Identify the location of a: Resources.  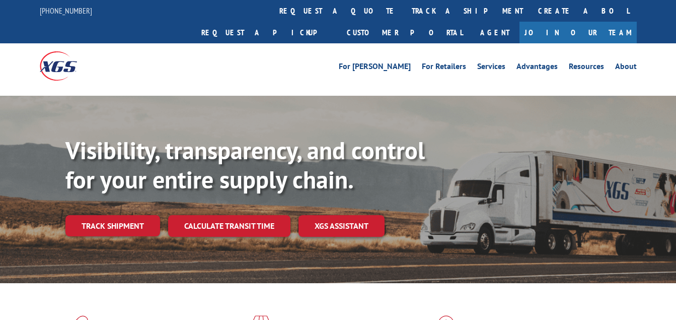
(586, 68).